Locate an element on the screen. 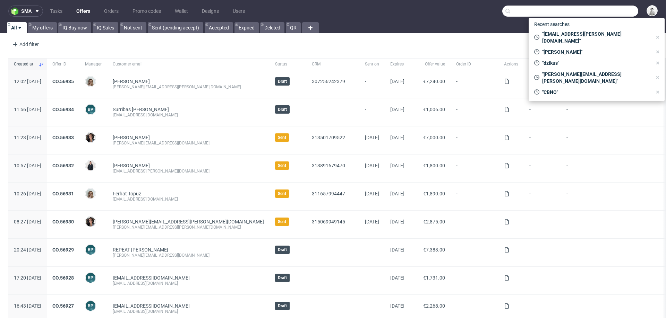  img: logo is located at coordinates (16, 11).